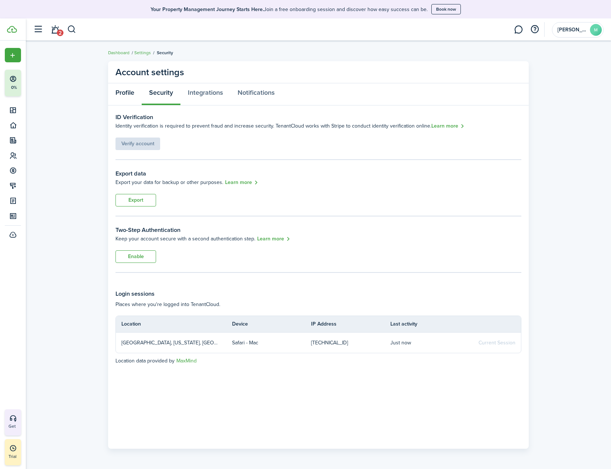 The height and width of the screenshot is (469, 611). Describe the element at coordinates (318, 304) in the screenshot. I see `p: Places where you're logged into TenantCloud.` at that location.